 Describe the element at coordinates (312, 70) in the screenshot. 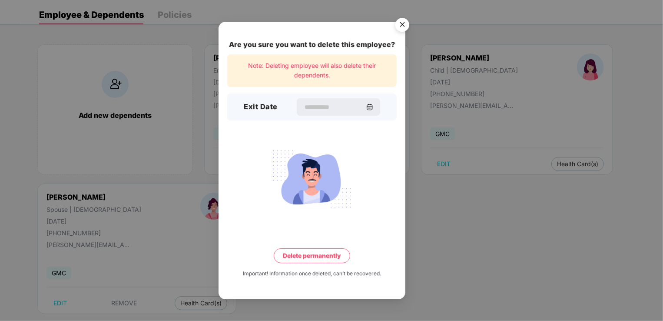

I see `div: Note: Deleting employee will also delete their dependents.` at that location.